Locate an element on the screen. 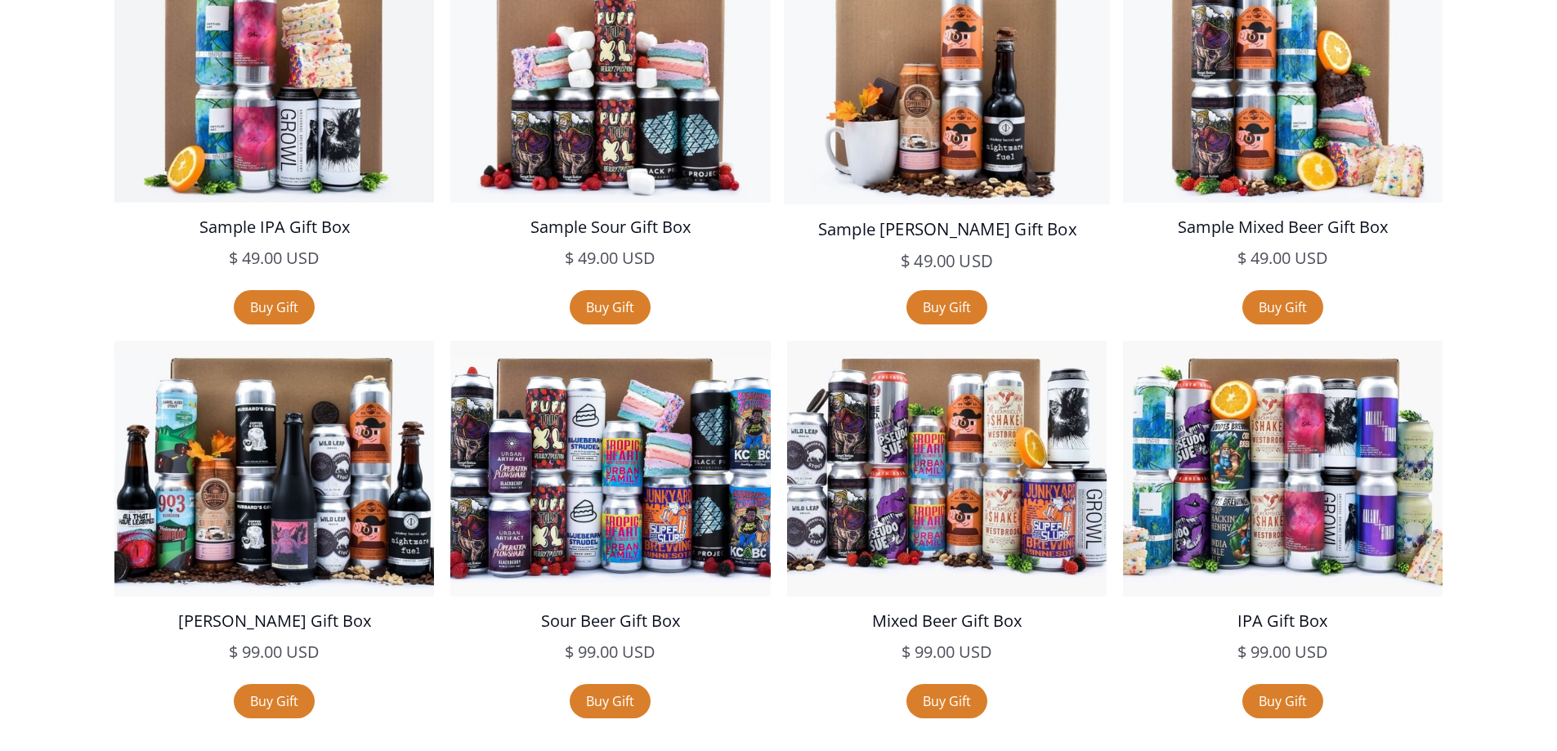  a: IPA Gift Box$ 99.00 USD is located at coordinates (1283, 513).